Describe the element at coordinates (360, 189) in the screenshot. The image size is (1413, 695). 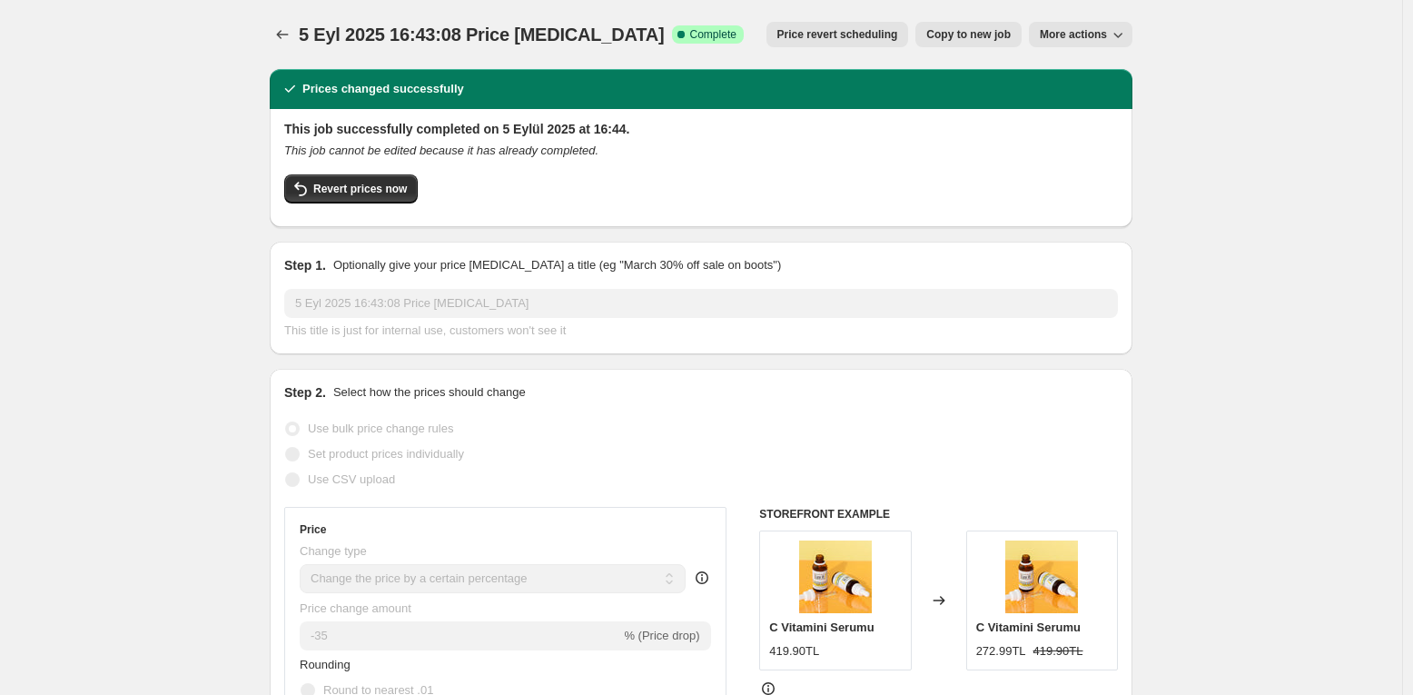
I see `span: Revert prices now` at that location.